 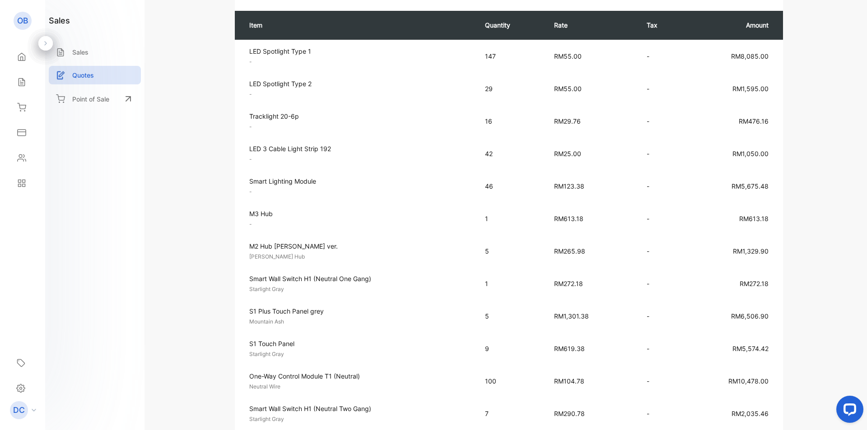 I want to click on p: Sales, so click(x=80, y=52).